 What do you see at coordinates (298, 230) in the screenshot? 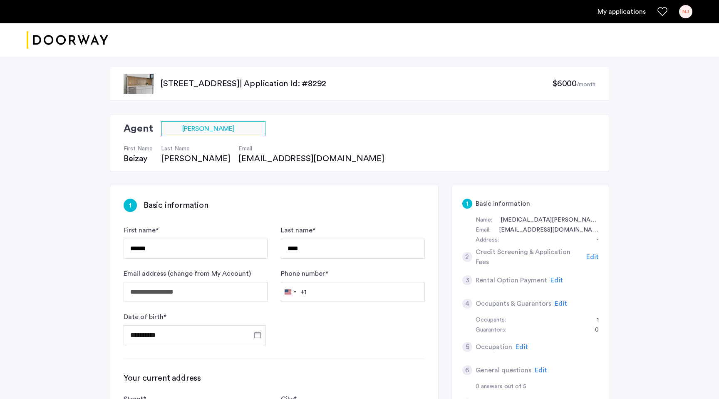
I see `label: Last name *` at bounding box center [298, 230].